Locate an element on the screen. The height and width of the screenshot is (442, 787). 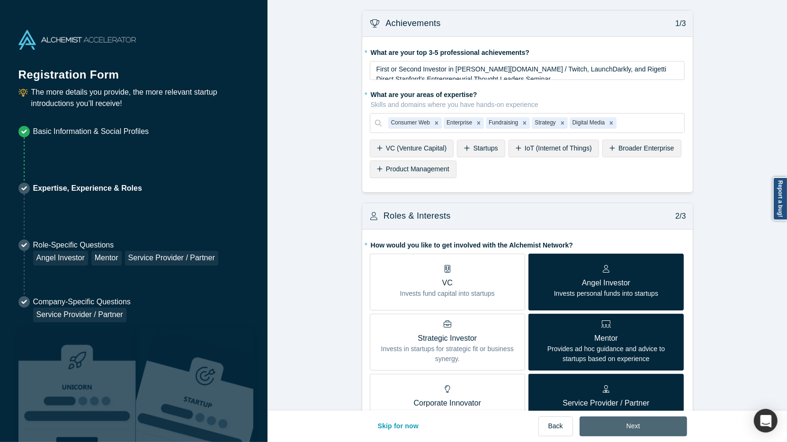
div: Startups is located at coordinates (480, 148).